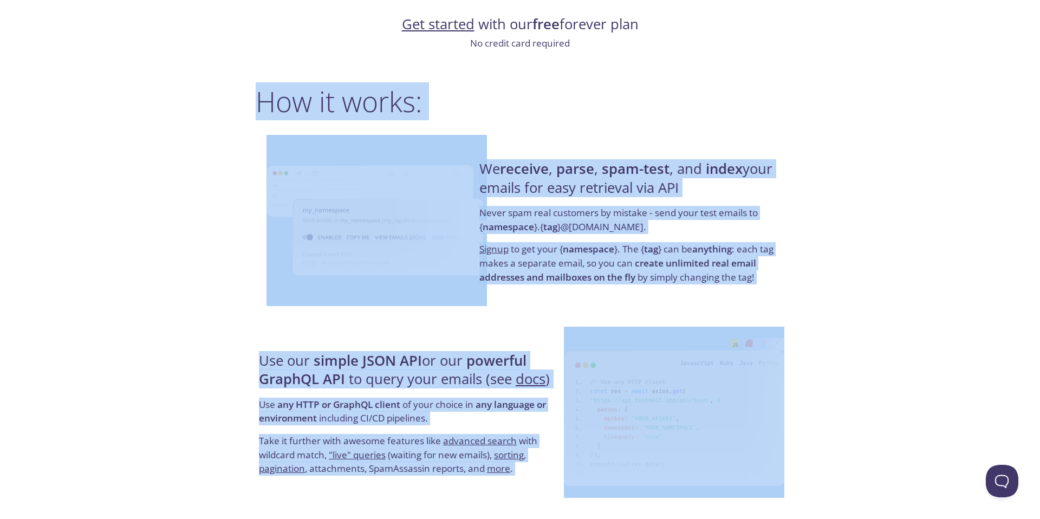 The height and width of the screenshot is (519, 1040). Describe the element at coordinates (494, 249) in the screenshot. I see `a: Signup` at that location.